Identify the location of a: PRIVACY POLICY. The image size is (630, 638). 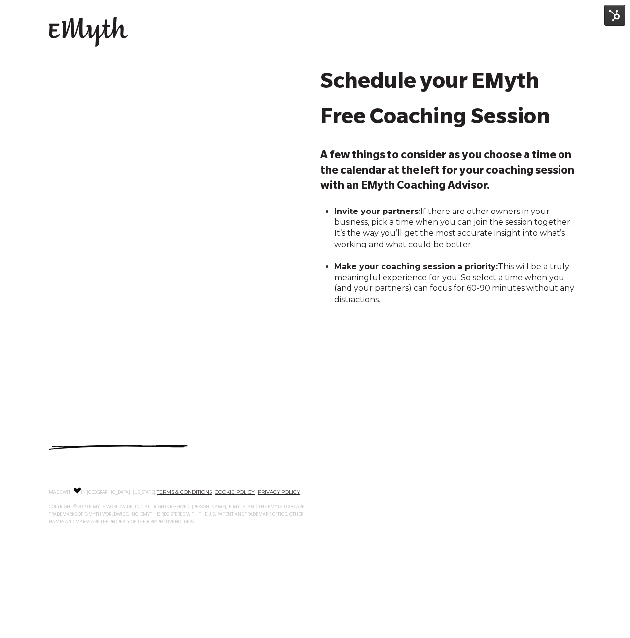
(279, 492).